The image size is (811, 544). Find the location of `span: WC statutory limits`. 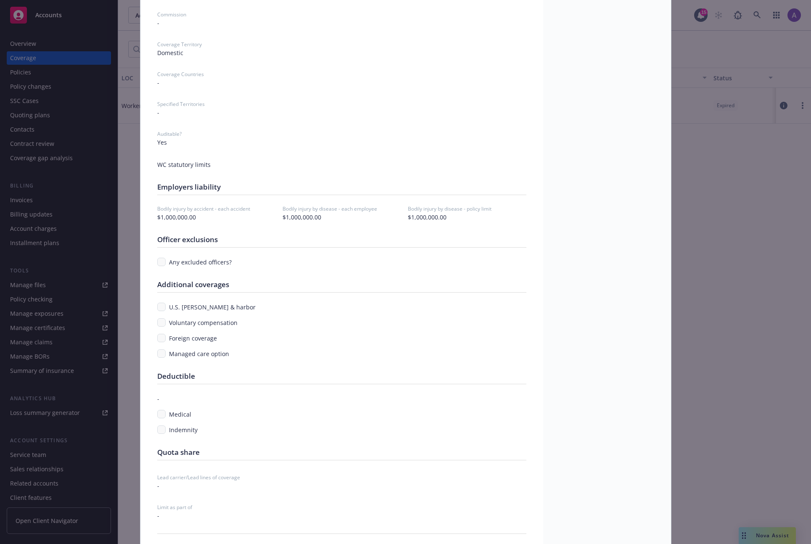

span: WC statutory limits is located at coordinates (342, 164).